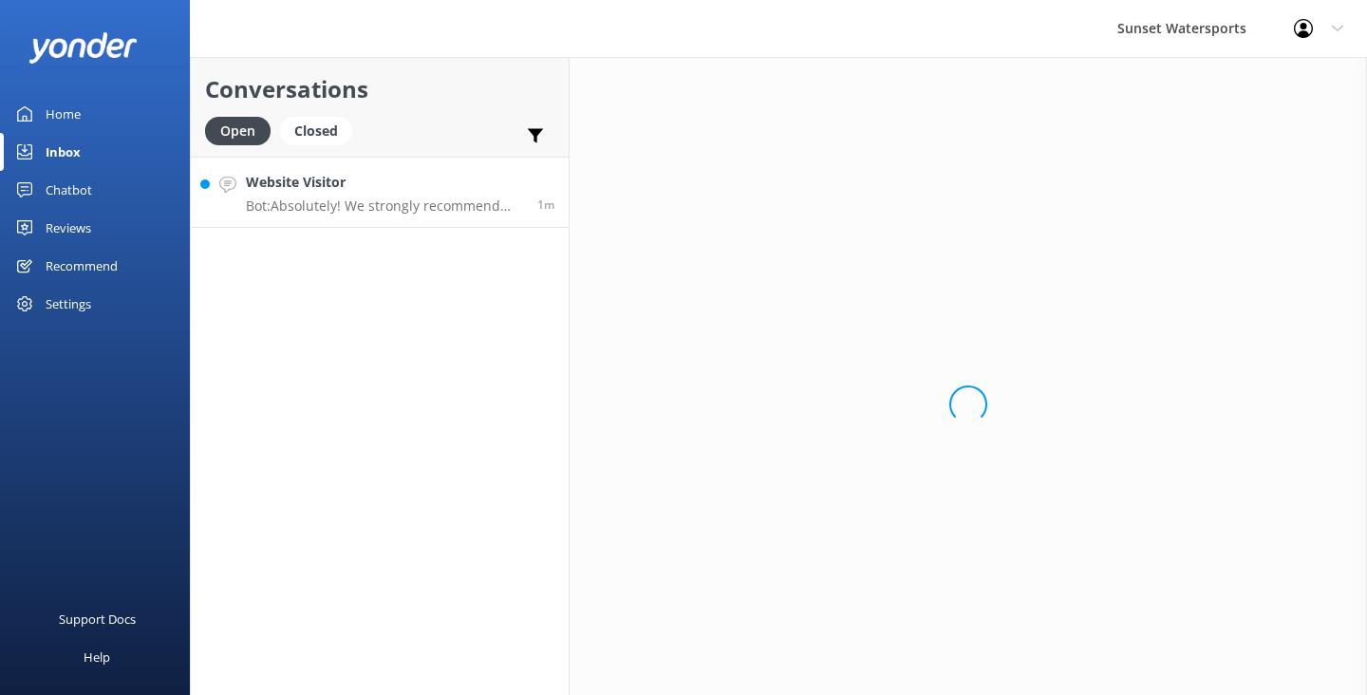 This screenshot has height=695, width=1367. I want to click on h2: Conversations, so click(380, 89).